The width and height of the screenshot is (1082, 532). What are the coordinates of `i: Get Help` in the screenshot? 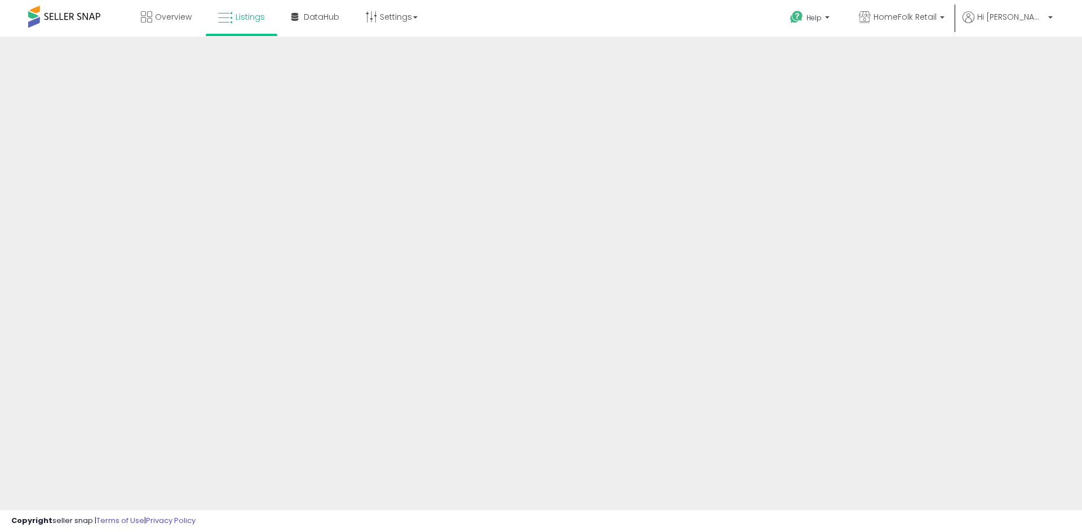 It's located at (796, 17).